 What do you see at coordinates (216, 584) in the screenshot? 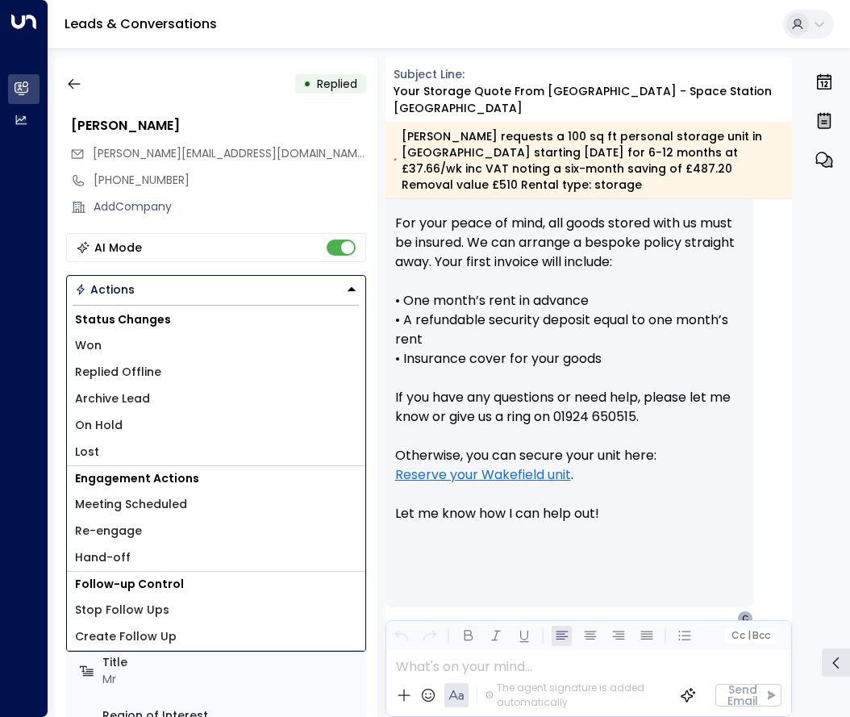
I see `h1: Follow-up Control` at bounding box center [216, 584].